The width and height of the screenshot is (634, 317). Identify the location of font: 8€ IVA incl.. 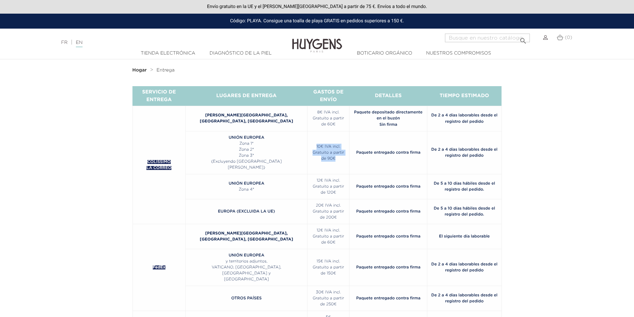
(328, 113).